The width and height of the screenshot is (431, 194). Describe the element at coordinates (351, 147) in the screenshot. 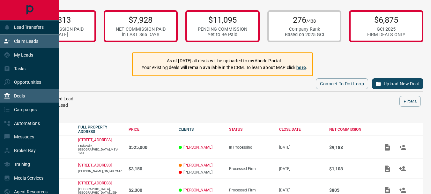

I see `p: $9,188` at that location.